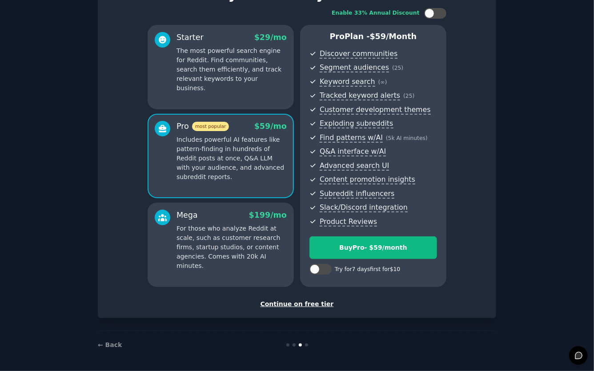 Image resolution: width=594 pixels, height=371 pixels. Describe the element at coordinates (354, 166) in the screenshot. I see `span: Advanced search UI` at that location.